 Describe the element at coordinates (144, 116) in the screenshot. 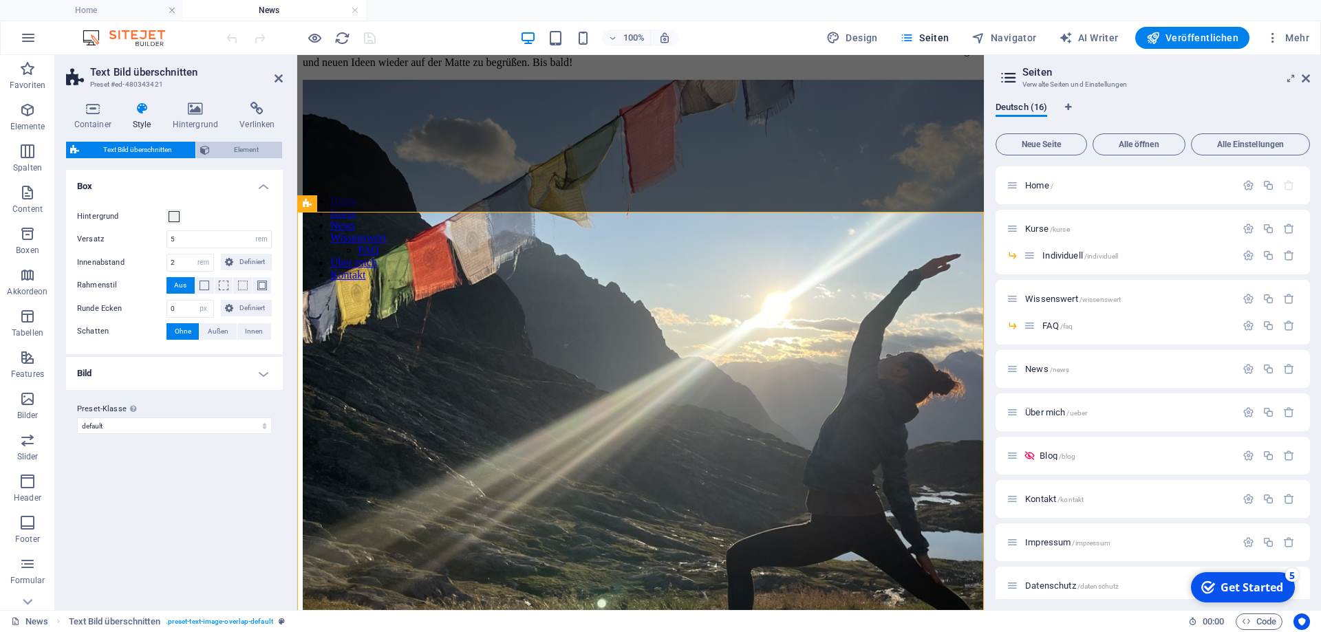

I see `h4: Style` at that location.